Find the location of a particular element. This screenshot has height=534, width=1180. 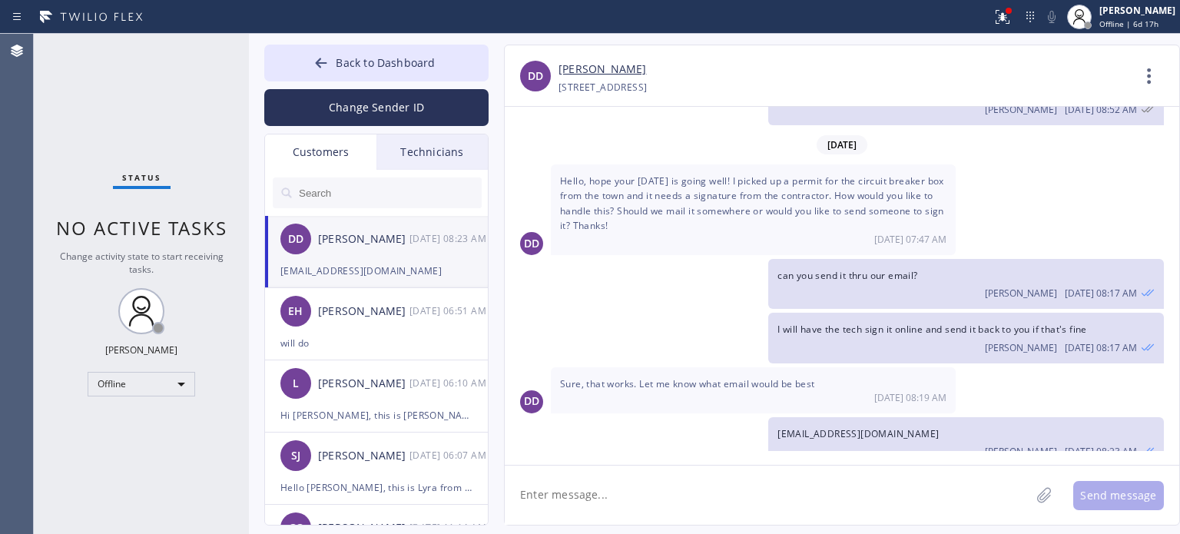

span: EH is located at coordinates (295, 311).